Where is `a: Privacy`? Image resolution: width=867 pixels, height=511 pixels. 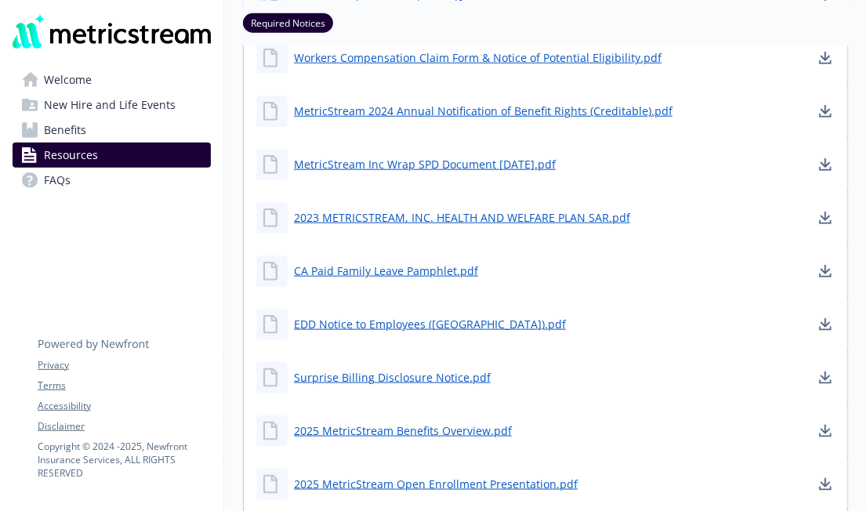 a: Privacy is located at coordinates (124, 365).